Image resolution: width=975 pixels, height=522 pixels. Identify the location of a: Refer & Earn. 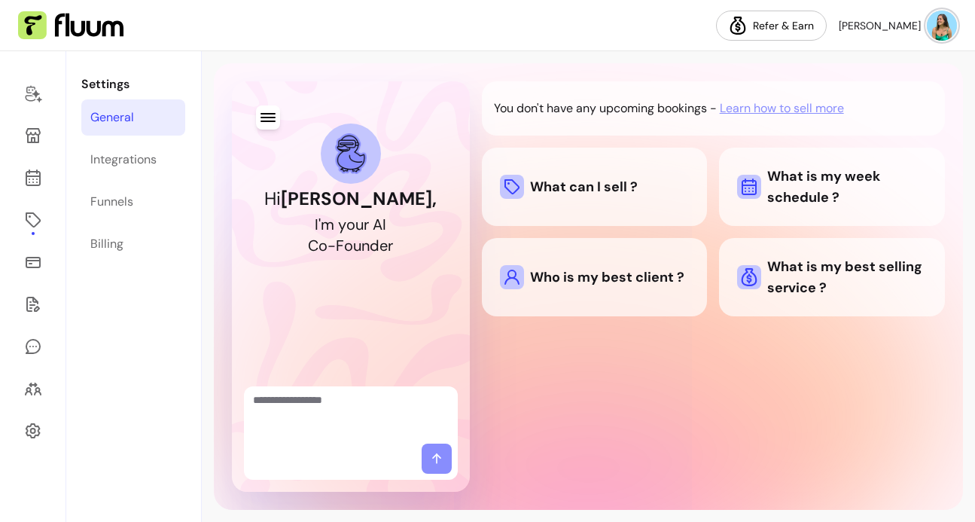
(771, 26).